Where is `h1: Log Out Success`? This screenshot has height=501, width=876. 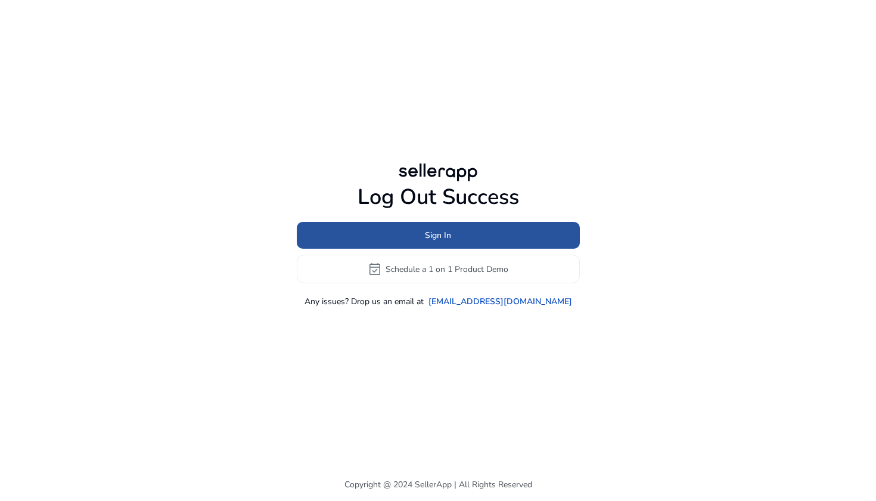
h1: Log Out Success is located at coordinates (438, 197).